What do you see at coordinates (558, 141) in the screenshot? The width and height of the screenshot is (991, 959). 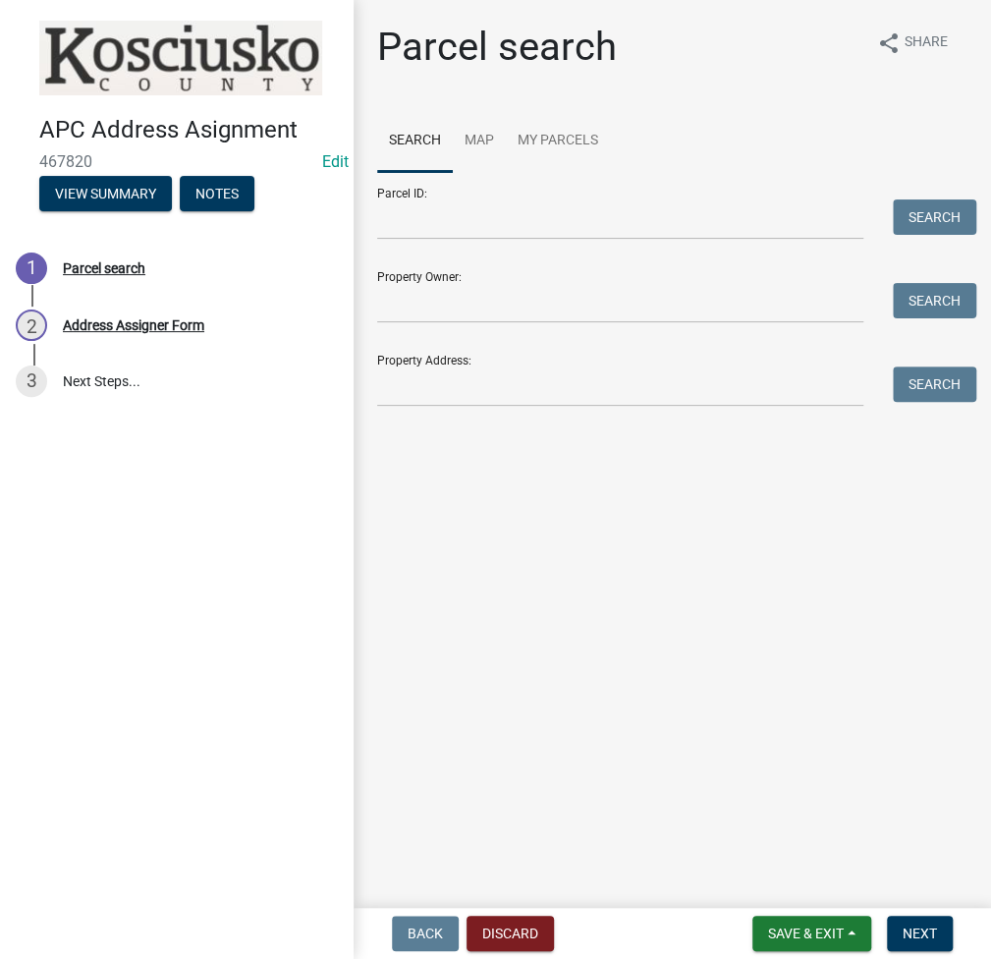 I see `a: My Parcels` at bounding box center [558, 141].